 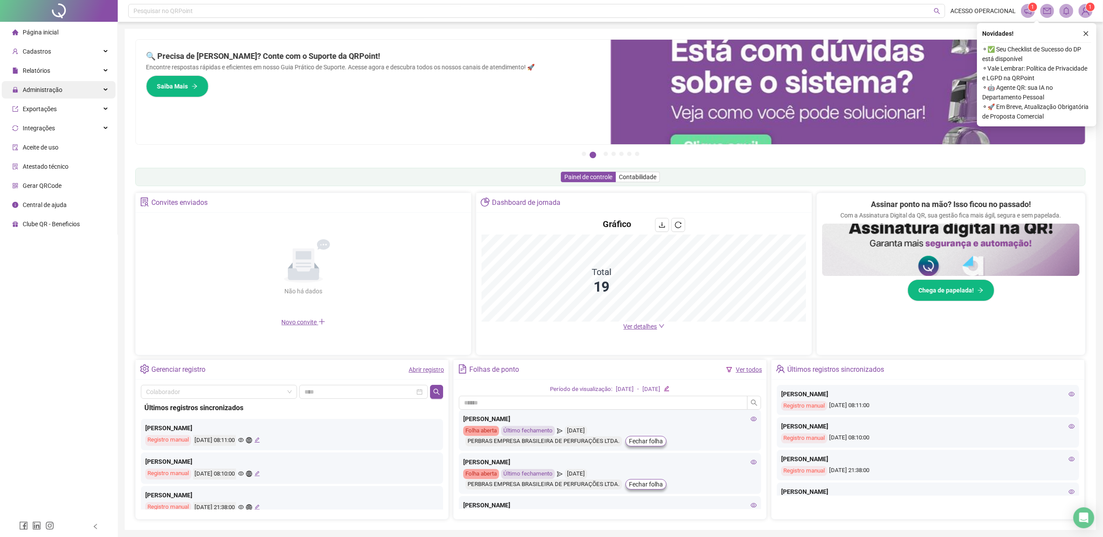 I want to click on span: down, so click(x=661, y=326).